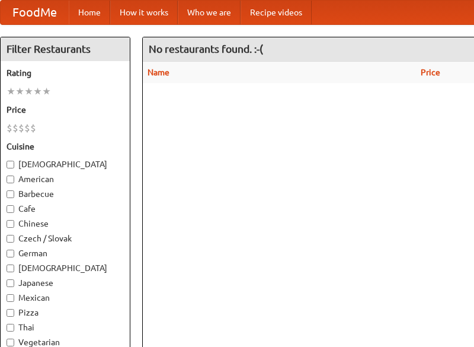 Image resolution: width=474 pixels, height=347 pixels. Describe the element at coordinates (65, 209) in the screenshot. I see `label: Cafe` at that location.